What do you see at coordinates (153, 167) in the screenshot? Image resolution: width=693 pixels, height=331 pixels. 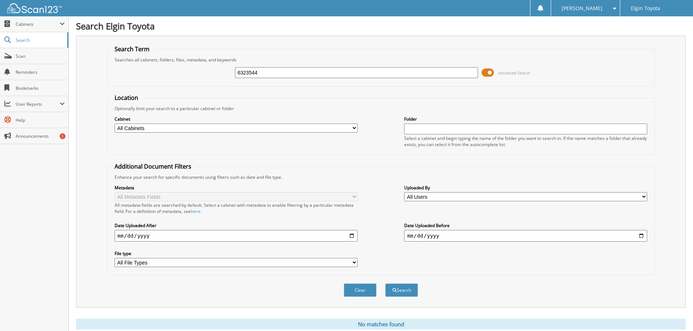 I see `legend: Additional Document Filters` at bounding box center [153, 167].